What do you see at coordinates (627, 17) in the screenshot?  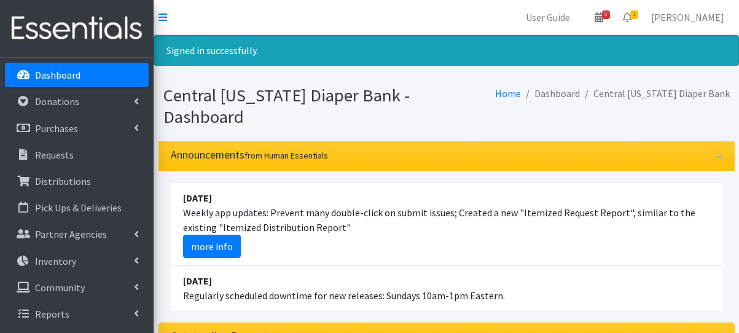 I see `a: 1` at bounding box center [627, 17].